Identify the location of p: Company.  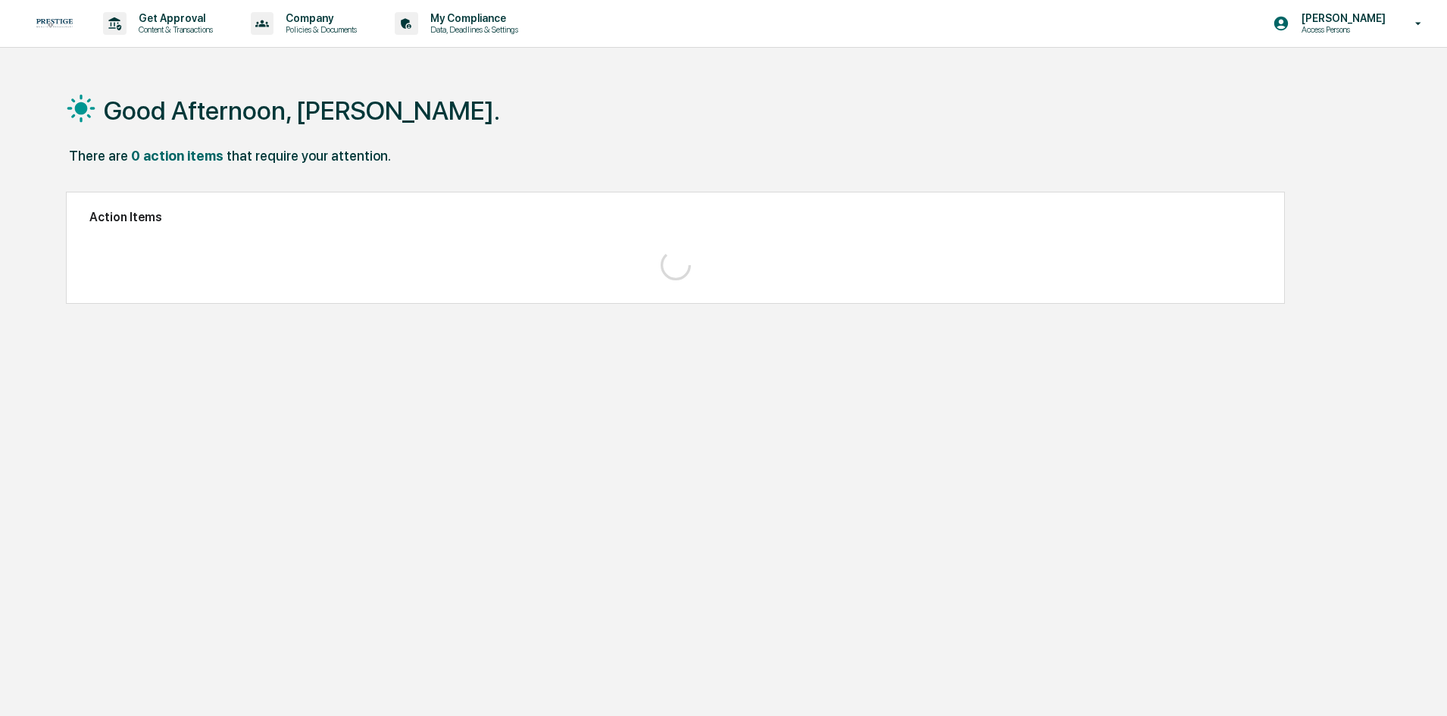
(319, 18).